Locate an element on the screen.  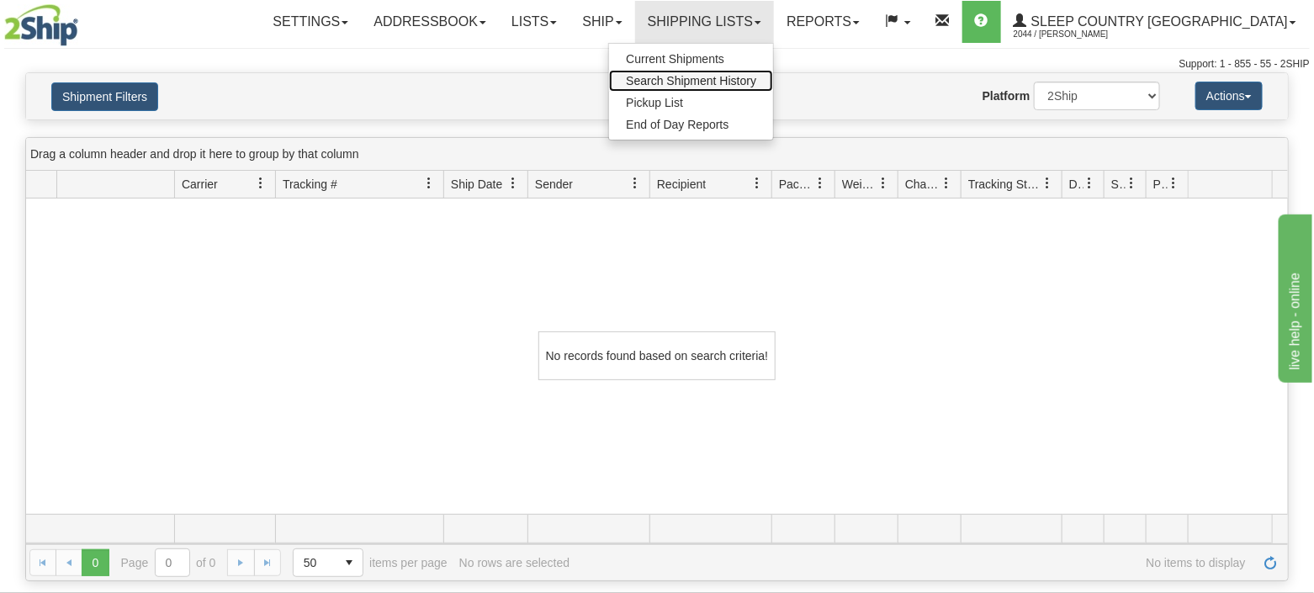
span: Carrier is located at coordinates (199, 184).